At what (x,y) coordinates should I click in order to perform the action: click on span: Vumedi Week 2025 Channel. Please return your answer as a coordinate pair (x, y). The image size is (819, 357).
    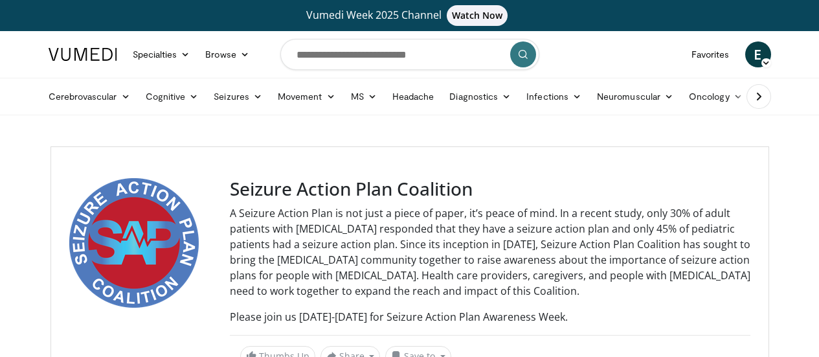
    Looking at the image, I should click on (410, 15).